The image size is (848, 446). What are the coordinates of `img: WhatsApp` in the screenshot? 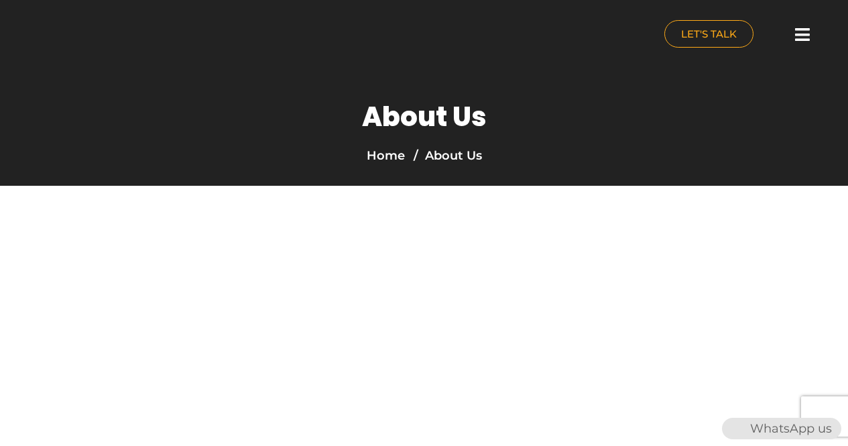 It's located at (734, 429).